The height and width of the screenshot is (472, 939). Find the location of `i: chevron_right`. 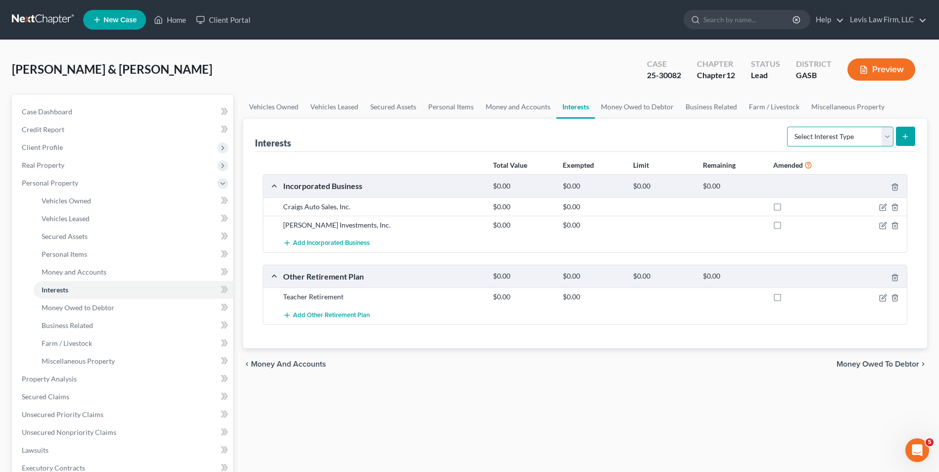

i: chevron_right is located at coordinates (923, 364).